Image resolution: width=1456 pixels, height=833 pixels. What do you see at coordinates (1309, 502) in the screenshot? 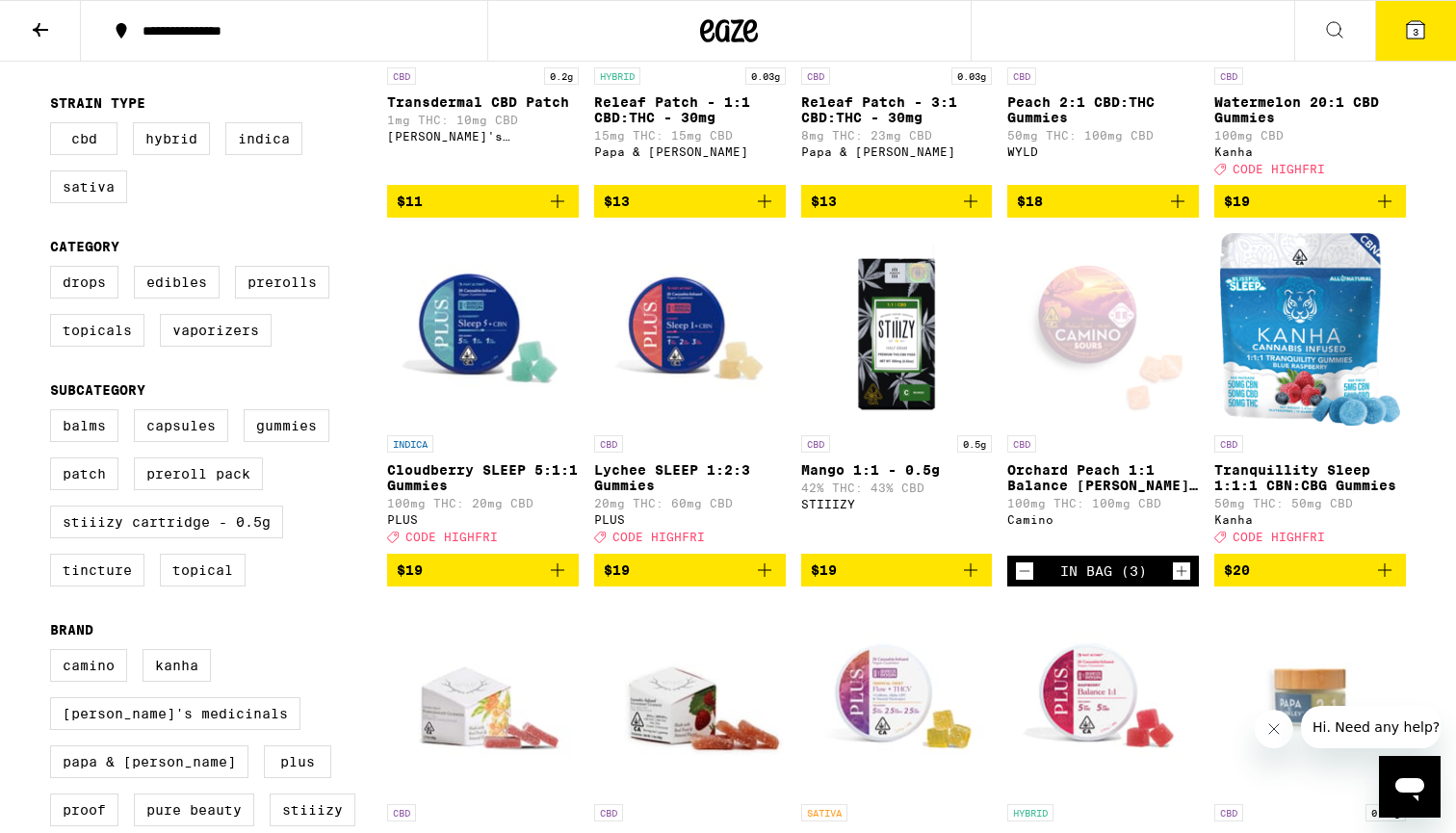
I see `p: 50mg THC: 50mg CBD` at bounding box center [1309, 502].